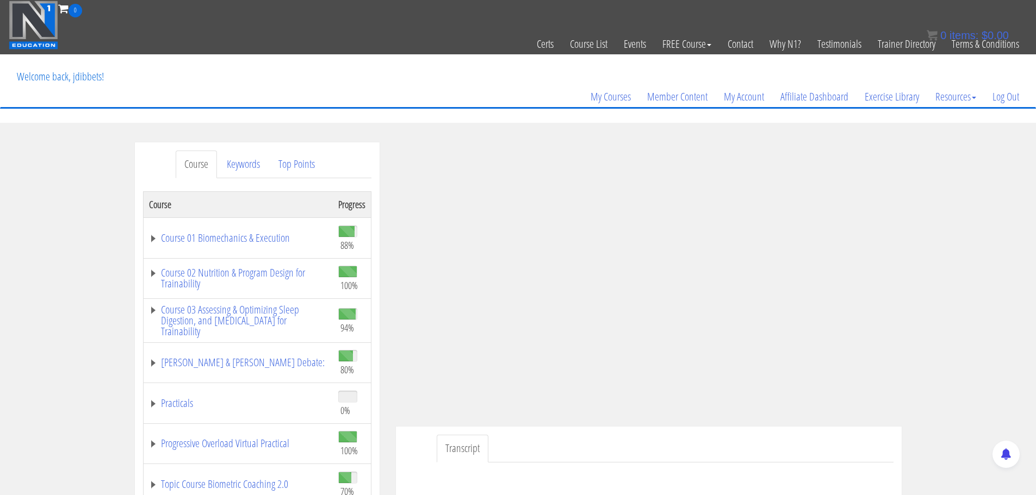  I want to click on a: Exercise Library, so click(892, 97).